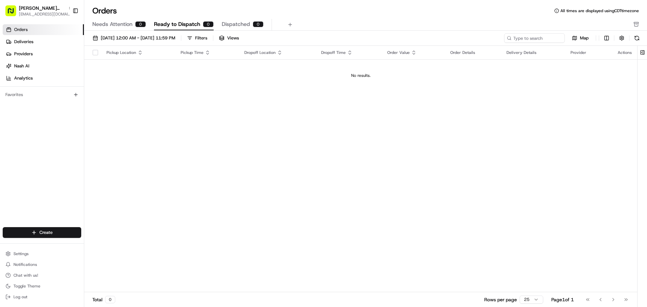 The image size is (647, 307). I want to click on div: Total, so click(104, 300).